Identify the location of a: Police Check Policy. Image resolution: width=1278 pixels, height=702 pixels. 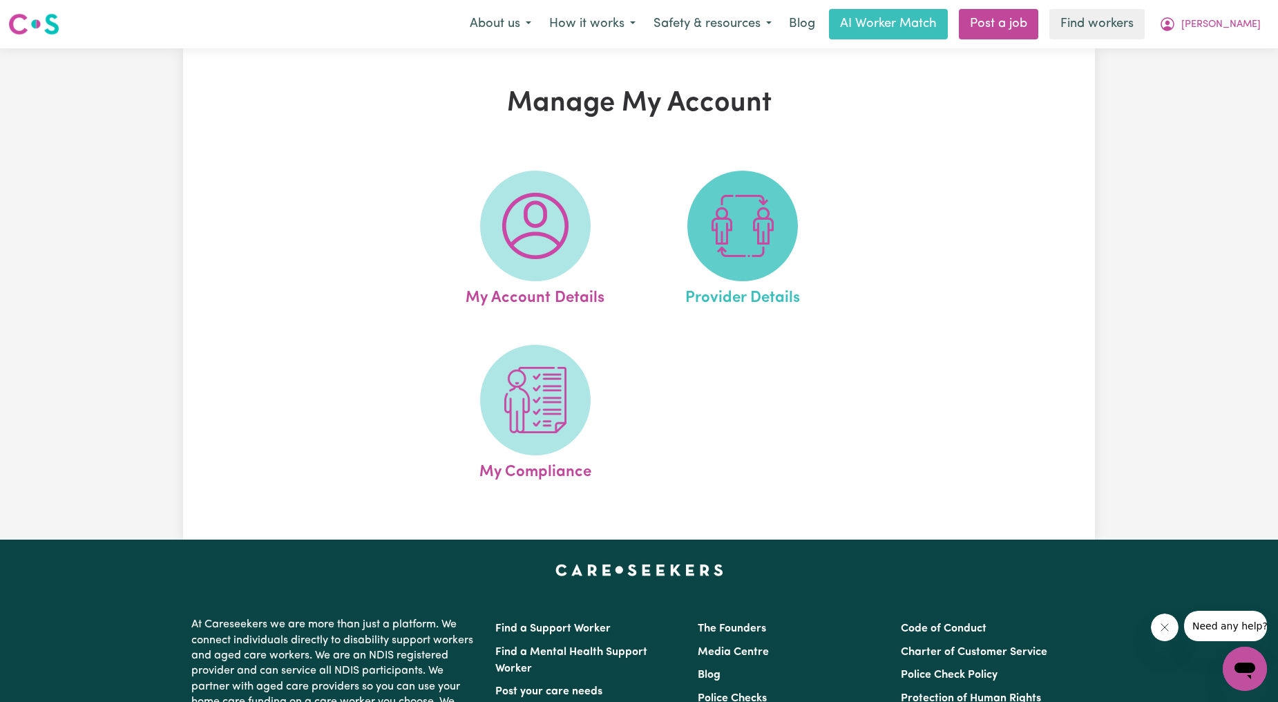
(949, 675).